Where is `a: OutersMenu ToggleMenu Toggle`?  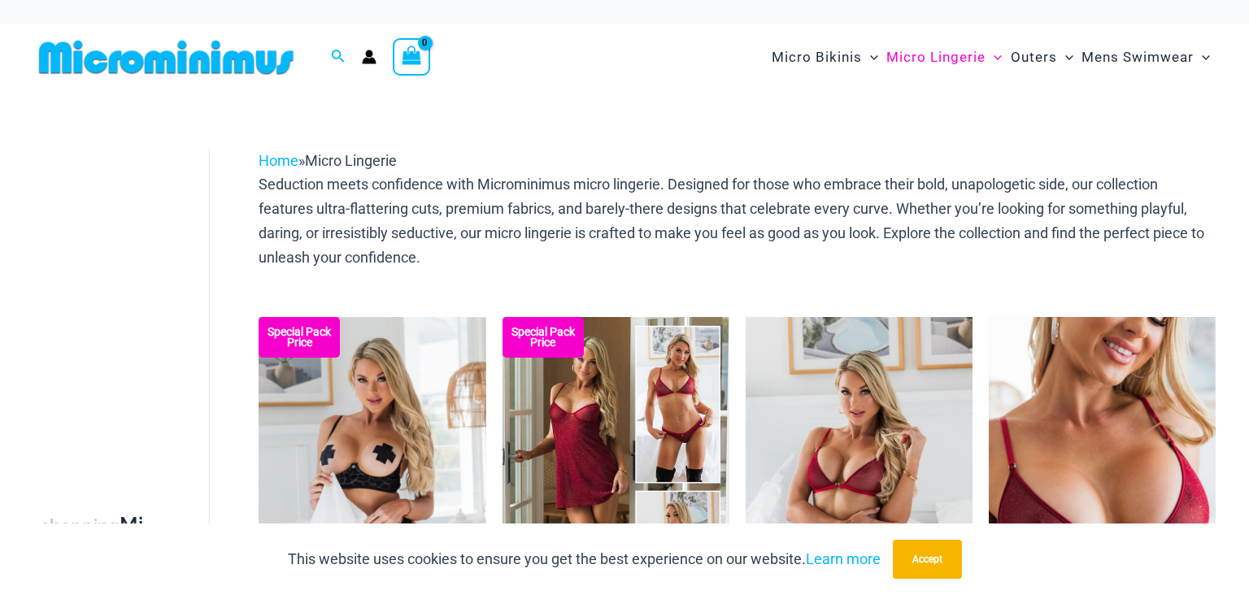
a: OutersMenu ToggleMenu Toggle is located at coordinates (1041, 57).